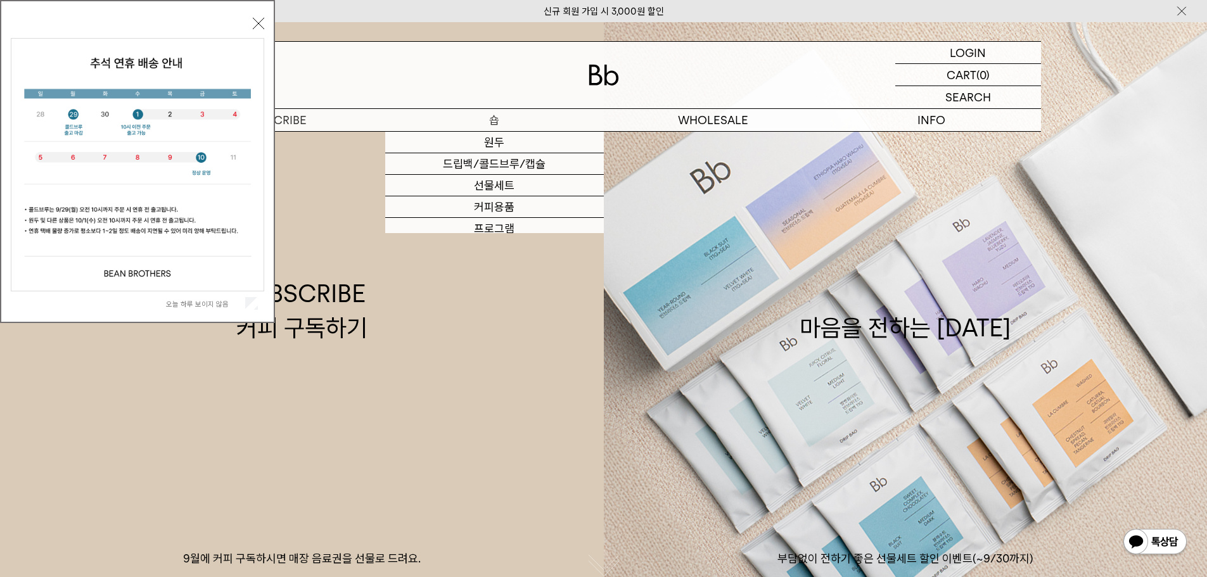 The height and width of the screenshot is (577, 1207). Describe the element at coordinates (1155, 543) in the screenshot. I see `img: 카카오톡 채널 1:1 채팅 버튼` at that location.